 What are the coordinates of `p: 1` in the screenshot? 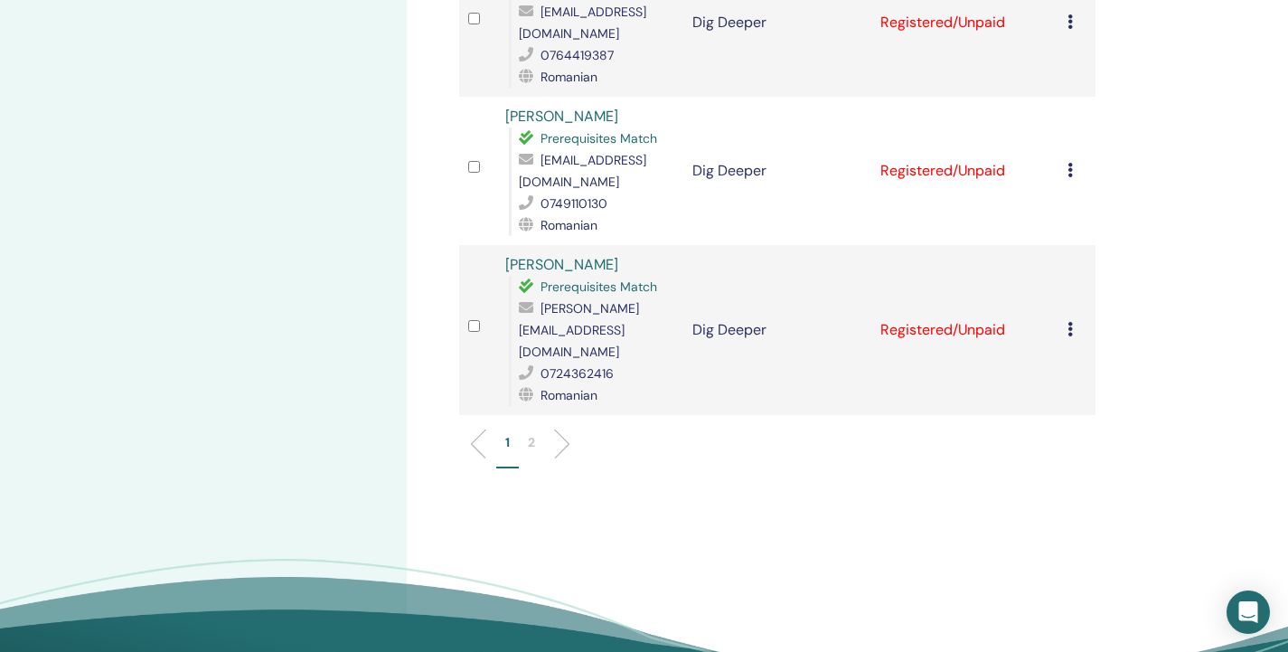 It's located at (507, 442).